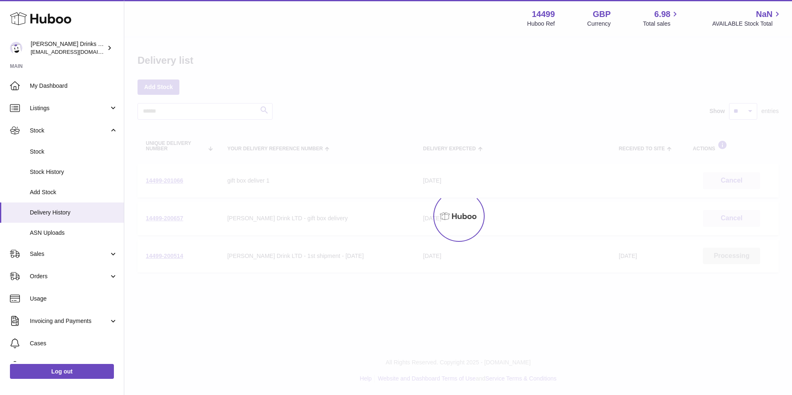 This screenshot has height=395, width=792. Describe the element at coordinates (541, 24) in the screenshot. I see `div: Huboo Ref` at that location.